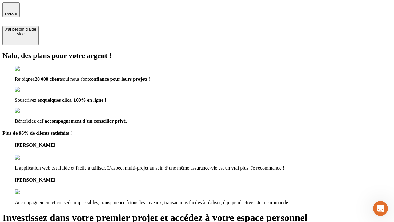  Describe the element at coordinates (11, 10) in the screenshot. I see `button: Retour` at that location.